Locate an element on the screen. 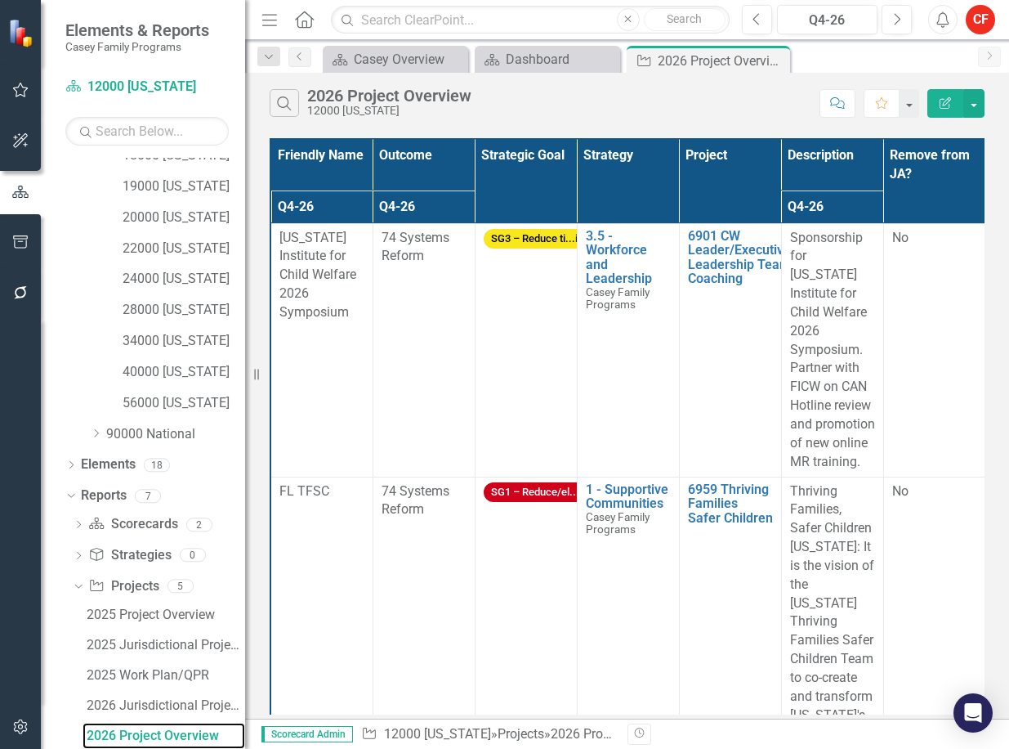 This screenshot has height=749, width=1009. a: 6901 CW Leader/Executive Leadership Team Coaching is located at coordinates (740, 257).